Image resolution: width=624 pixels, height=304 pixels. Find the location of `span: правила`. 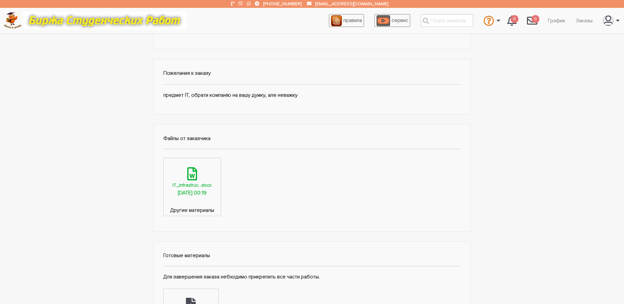

span: правила is located at coordinates (353, 20).